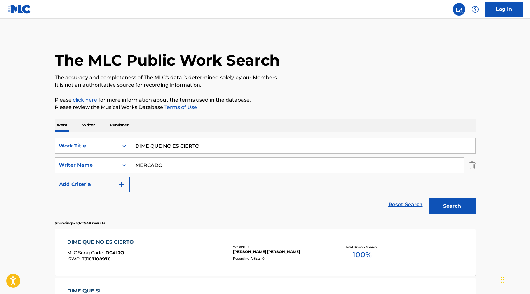 The height and width of the screenshot is (294, 530). What do you see at coordinates (459, 9) in the screenshot?
I see `a: Public Search` at bounding box center [459, 9].